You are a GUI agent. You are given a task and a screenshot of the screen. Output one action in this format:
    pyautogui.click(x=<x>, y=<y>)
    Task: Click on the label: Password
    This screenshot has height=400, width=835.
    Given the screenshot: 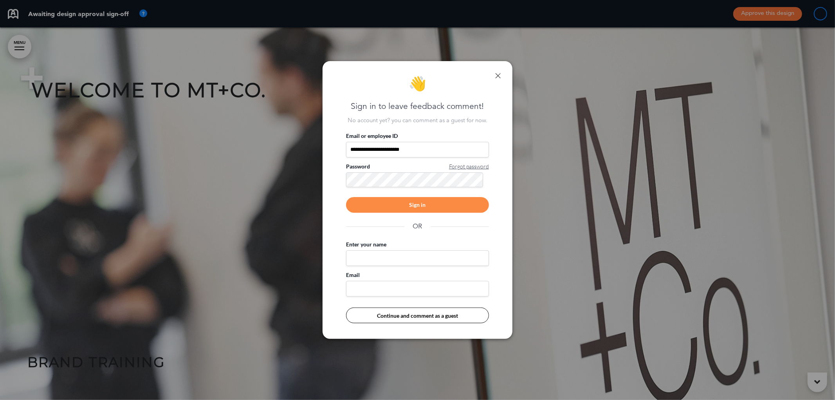 What is the action you would take?
    pyautogui.click(x=358, y=166)
    